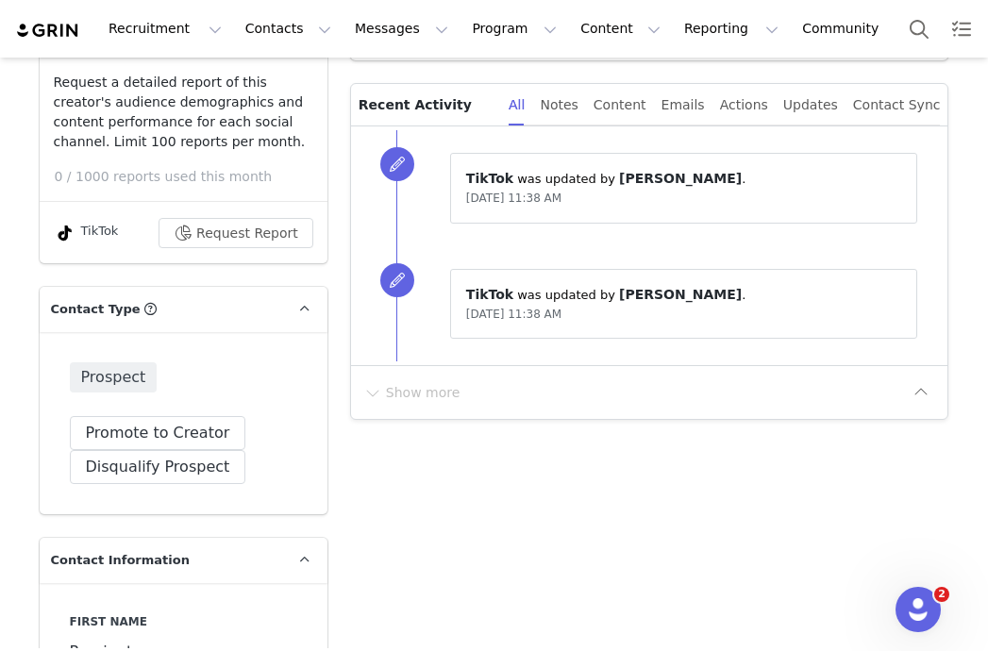  Describe the element at coordinates (731, 28) in the screenshot. I see `button: Reporting` at that location.